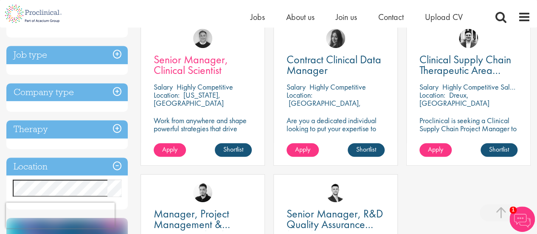 The image size is (537, 234). What do you see at coordinates (512, 210) in the screenshot?
I see `span: 1` at bounding box center [512, 210].